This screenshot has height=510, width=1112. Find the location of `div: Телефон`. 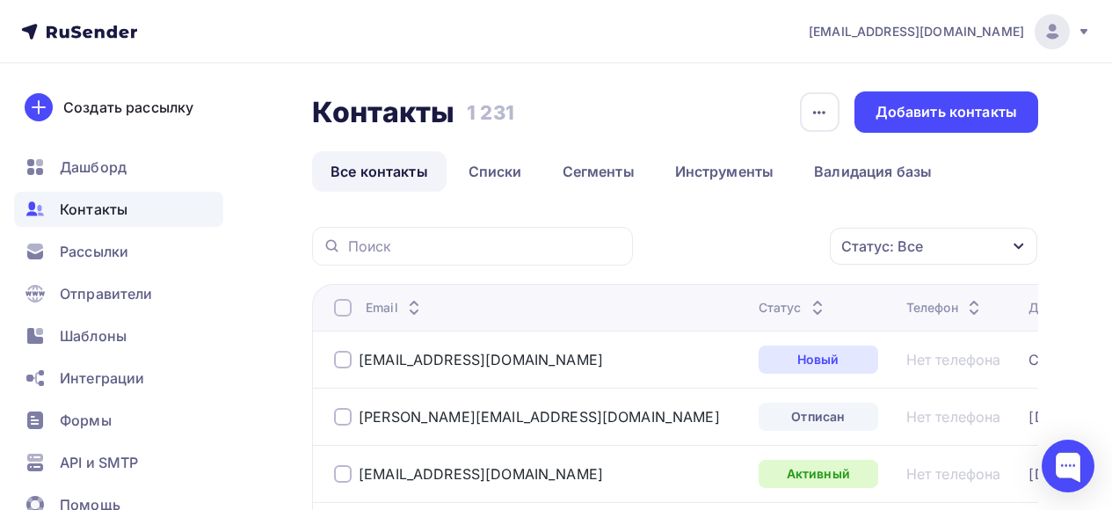

div: Телефон is located at coordinates (945, 308).